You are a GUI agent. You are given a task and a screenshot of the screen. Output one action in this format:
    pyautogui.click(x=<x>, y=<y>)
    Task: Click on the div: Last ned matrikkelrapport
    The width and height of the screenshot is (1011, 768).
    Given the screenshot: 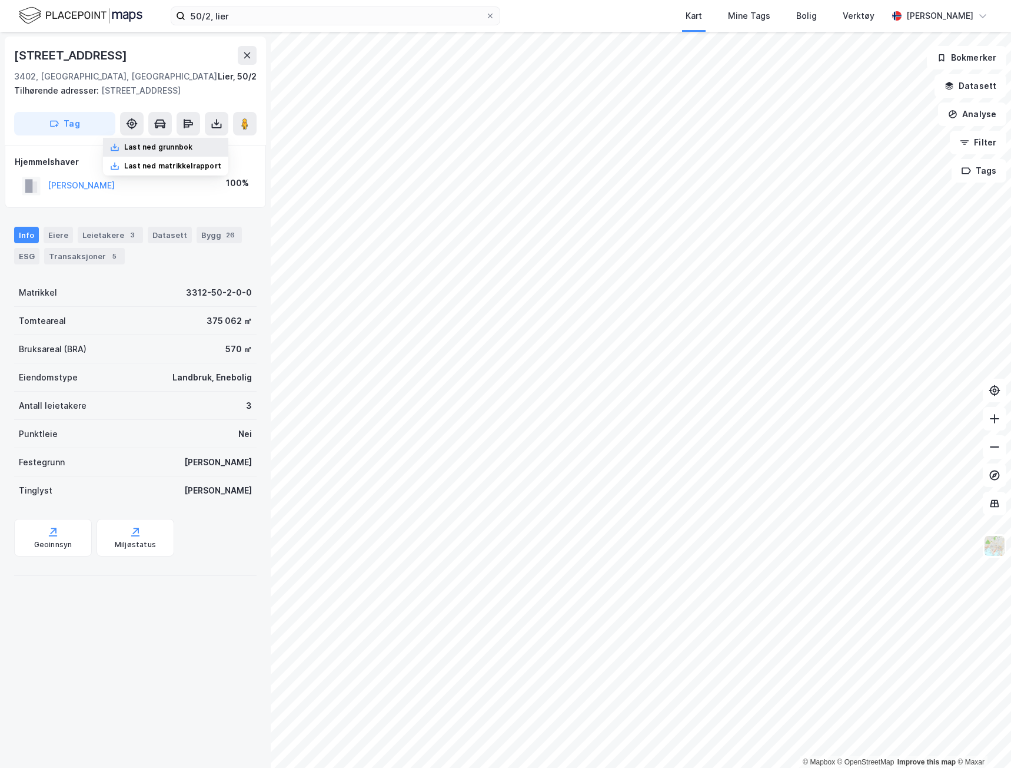 What is the action you would take?
    pyautogui.click(x=172, y=166)
    